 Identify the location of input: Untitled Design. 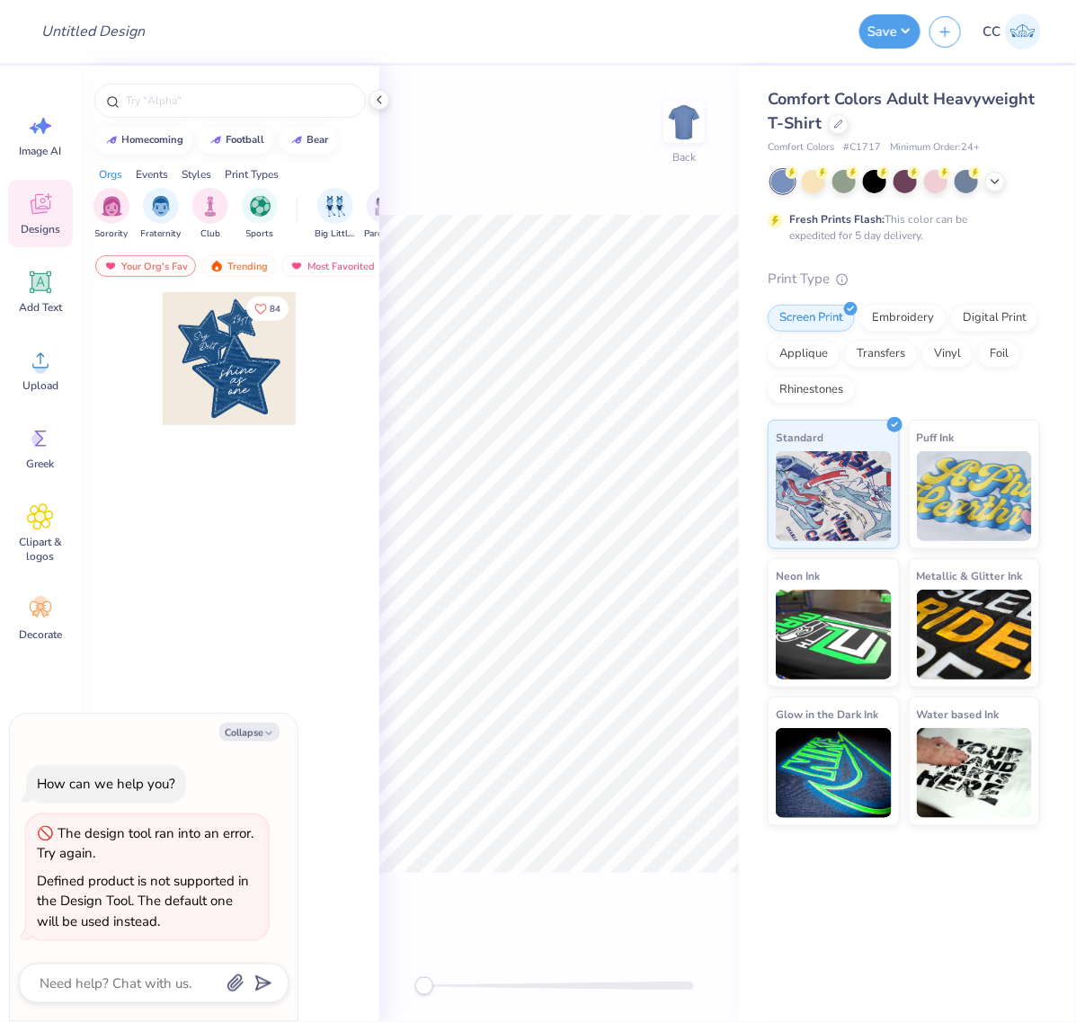
(93, 31).